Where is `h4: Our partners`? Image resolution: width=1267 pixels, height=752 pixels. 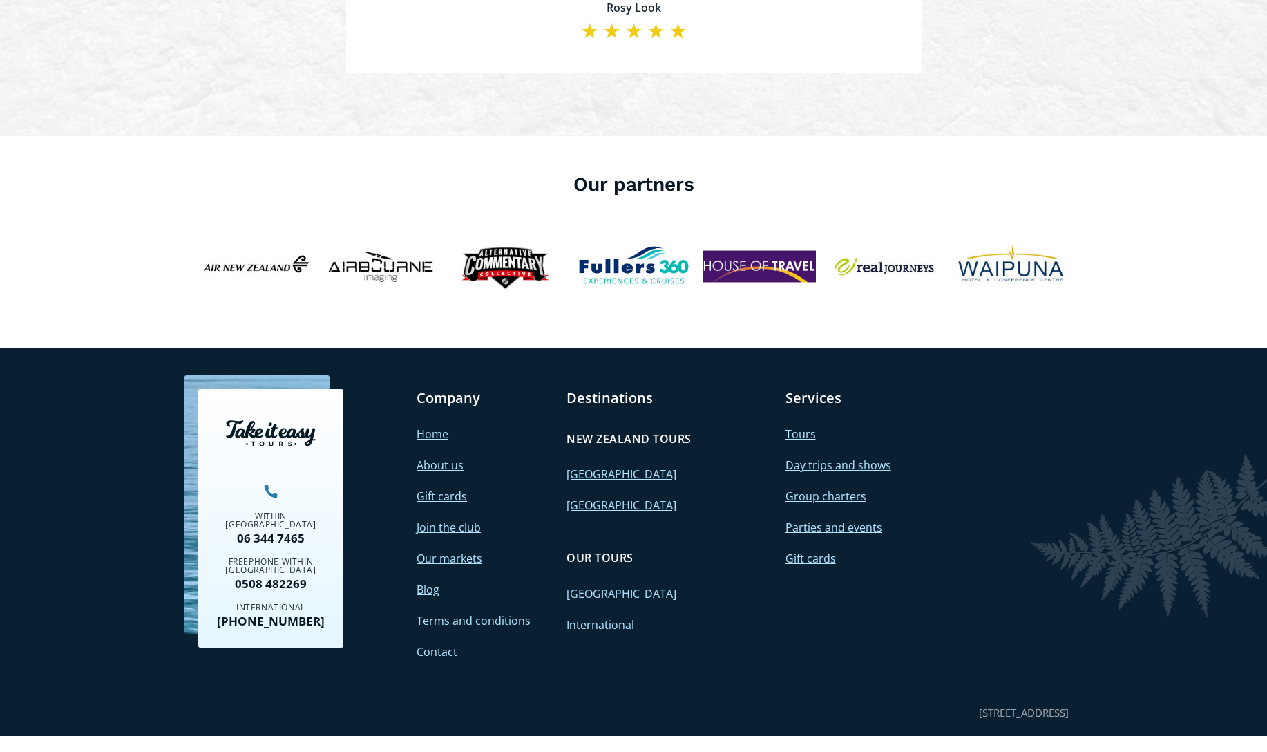 h4: Our partners is located at coordinates (634, 184).